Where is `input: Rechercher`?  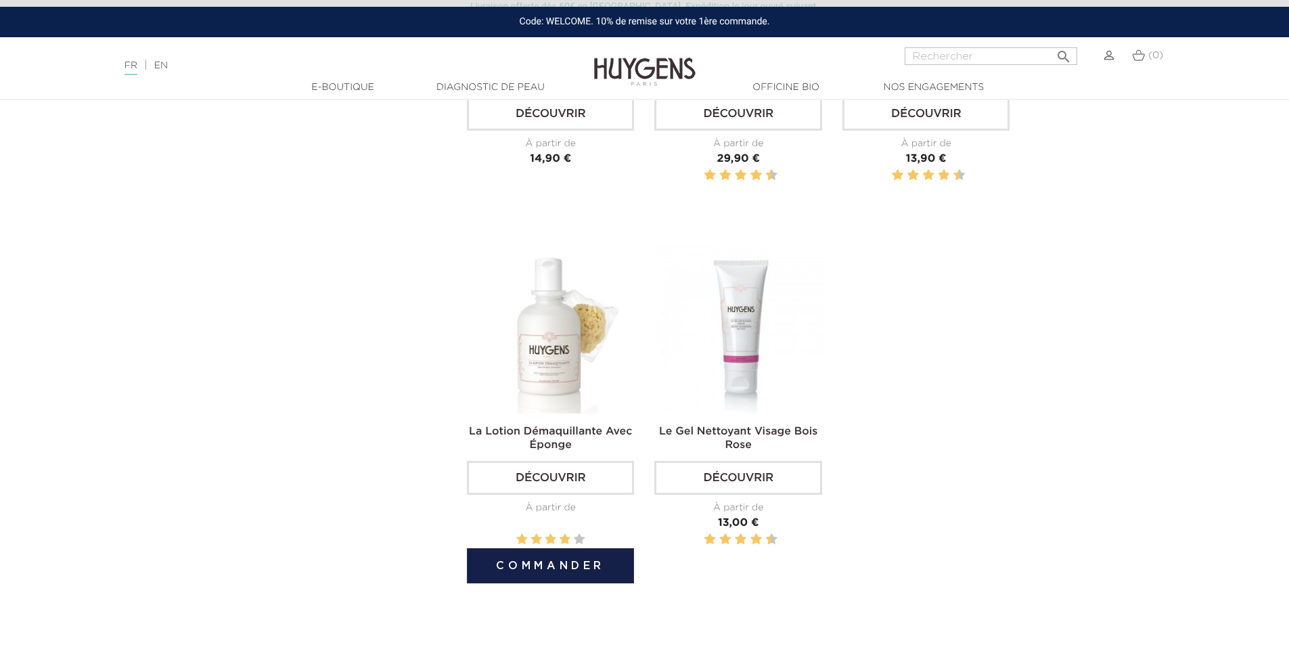
input: Rechercher is located at coordinates (990, 56).